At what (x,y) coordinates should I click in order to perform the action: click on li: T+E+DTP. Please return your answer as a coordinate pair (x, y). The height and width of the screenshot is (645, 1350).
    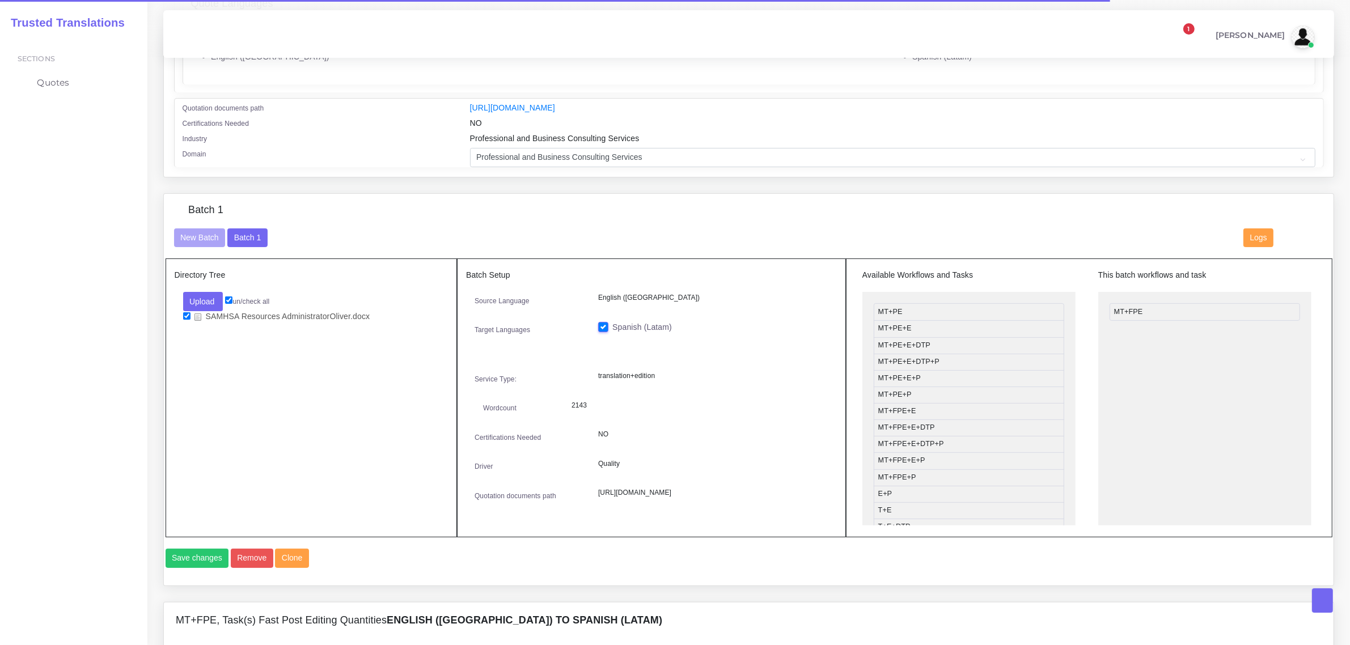
    Looking at the image, I should click on (969, 527).